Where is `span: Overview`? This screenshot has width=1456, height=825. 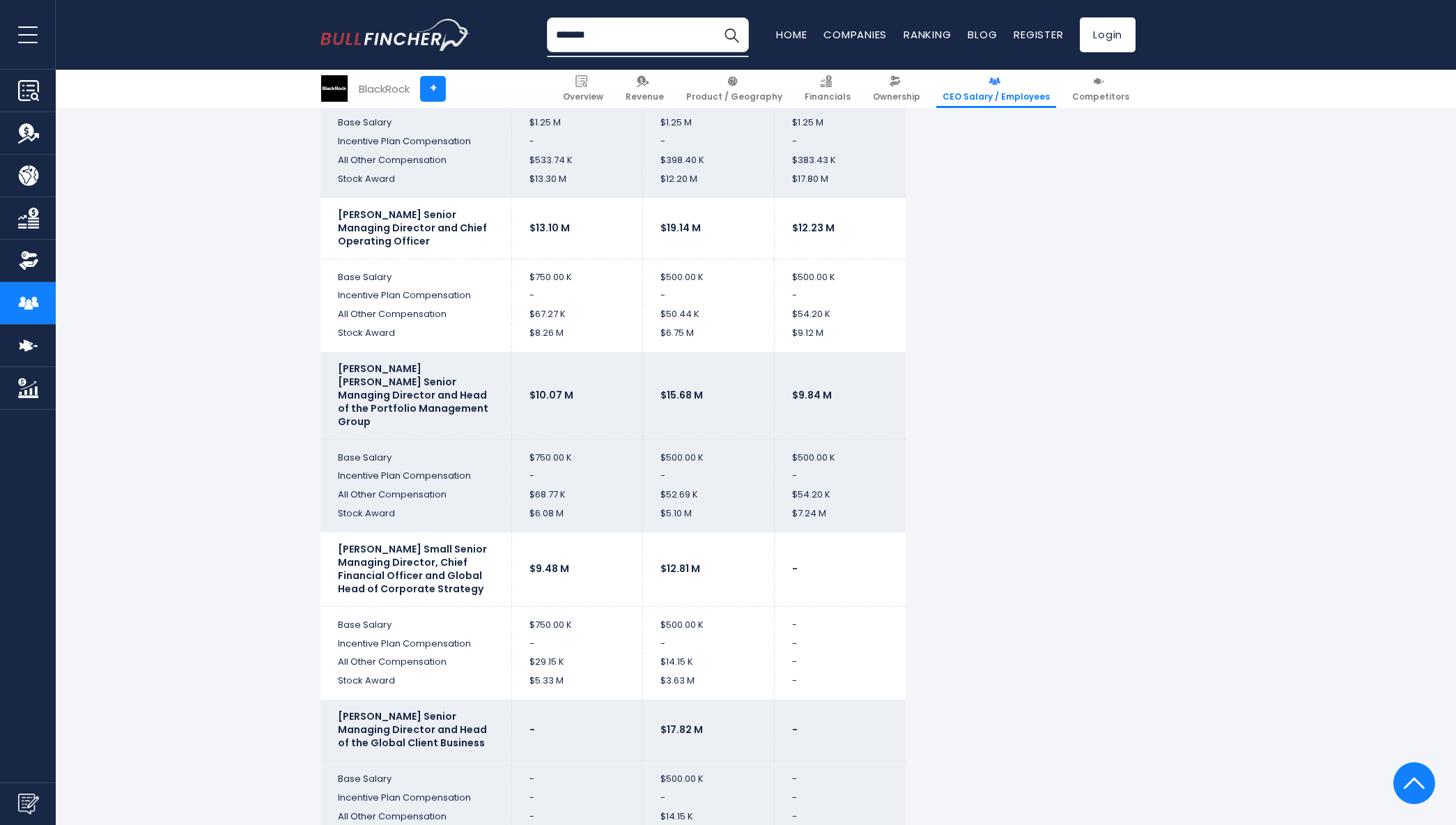 span: Overview is located at coordinates (583, 97).